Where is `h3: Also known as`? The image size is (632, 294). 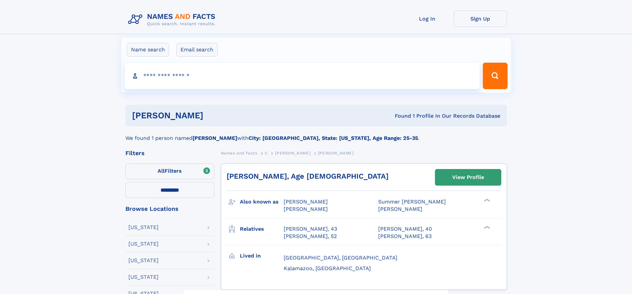 h3: Also known as is located at coordinates (262, 202).